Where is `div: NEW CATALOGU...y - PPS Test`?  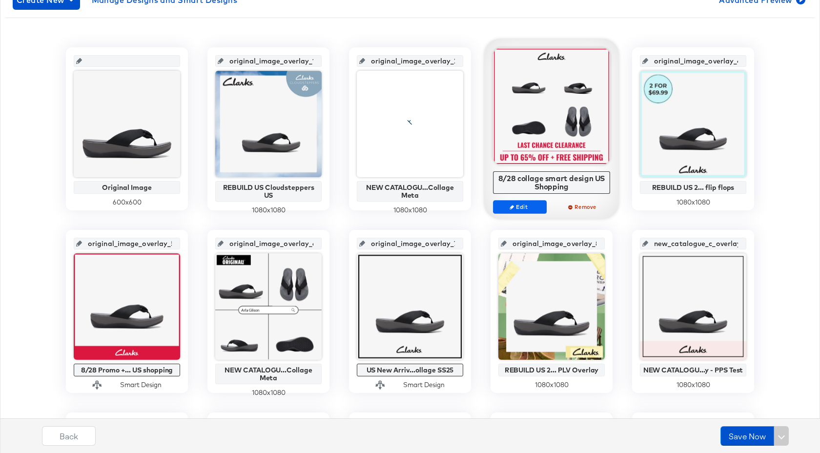 div: NEW CATALOGU...y - PPS Test is located at coordinates (693, 370).